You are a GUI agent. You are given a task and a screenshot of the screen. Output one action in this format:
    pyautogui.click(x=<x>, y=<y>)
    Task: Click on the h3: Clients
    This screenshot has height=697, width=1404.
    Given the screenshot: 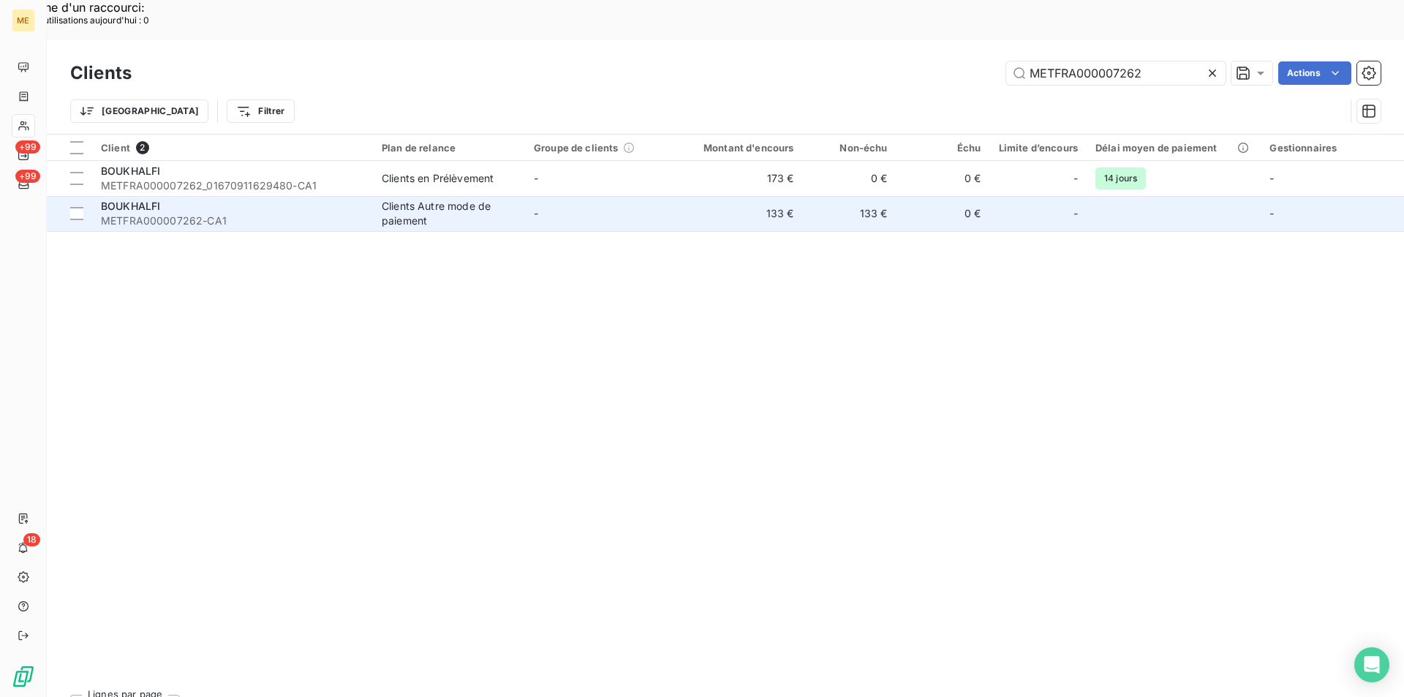 What is the action you would take?
    pyautogui.click(x=101, y=73)
    